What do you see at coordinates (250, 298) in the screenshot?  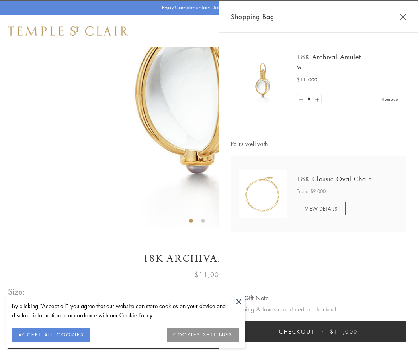 I see `button: Add Gift Note` at bounding box center [250, 298].